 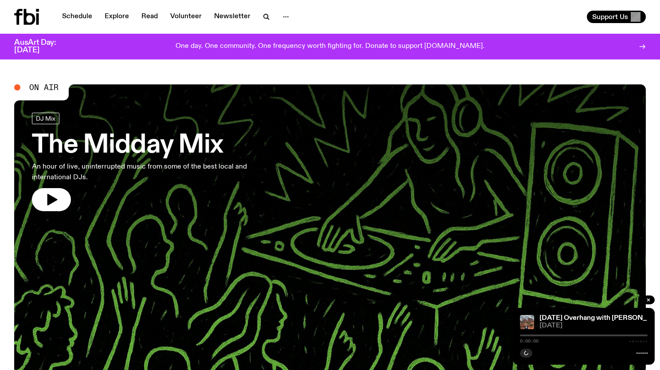 I want to click on a: Schedule, so click(x=77, y=17).